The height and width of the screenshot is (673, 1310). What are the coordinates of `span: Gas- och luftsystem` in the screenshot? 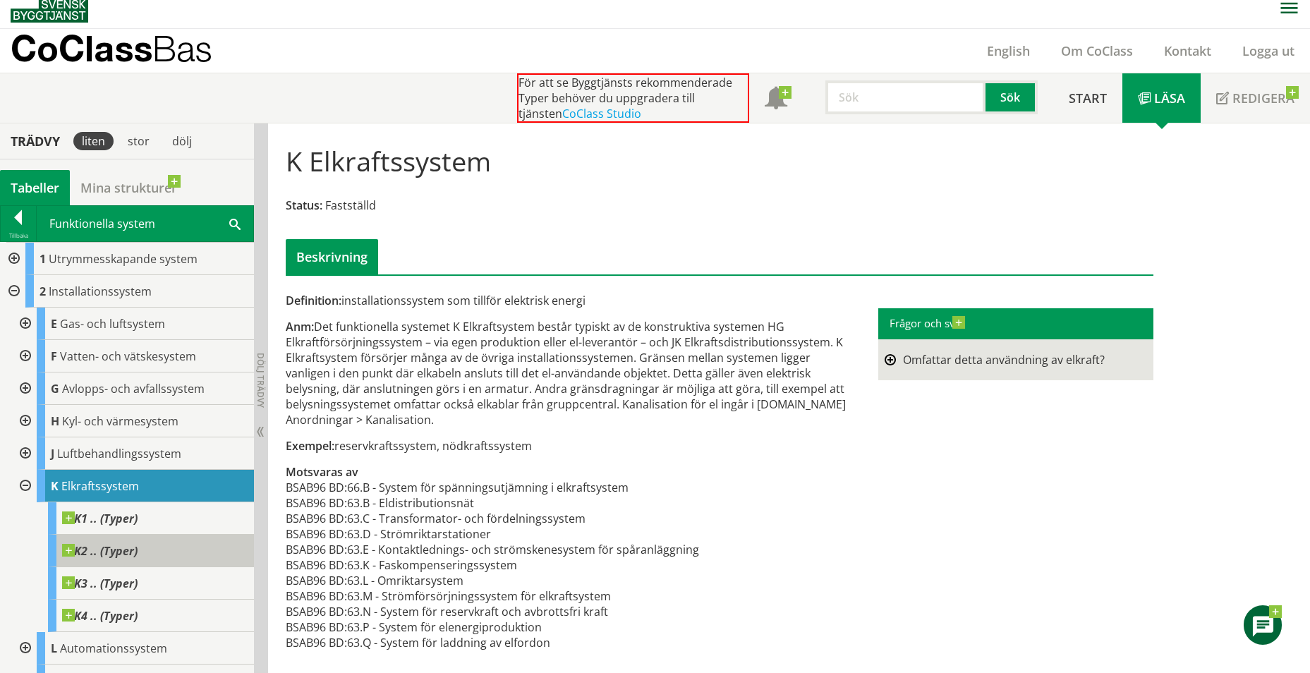 It's located at (112, 324).